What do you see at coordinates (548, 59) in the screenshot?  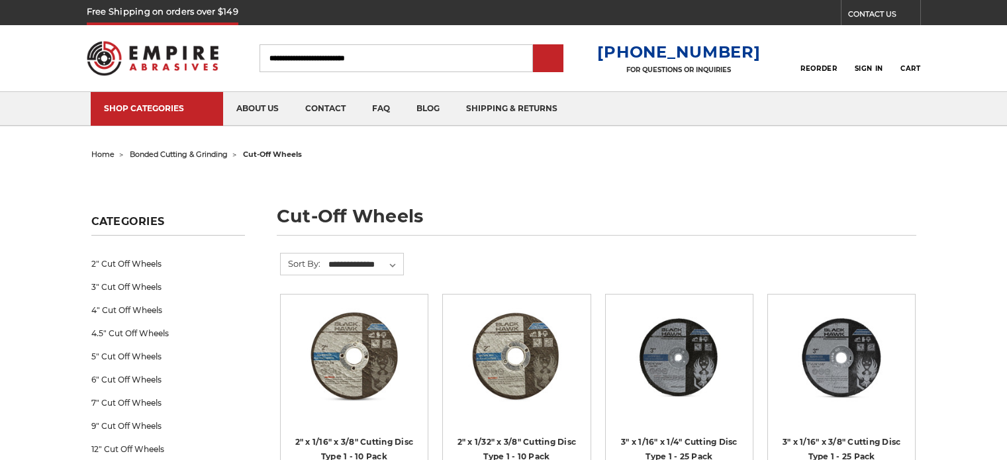 I see `input: Submit` at bounding box center [548, 59].